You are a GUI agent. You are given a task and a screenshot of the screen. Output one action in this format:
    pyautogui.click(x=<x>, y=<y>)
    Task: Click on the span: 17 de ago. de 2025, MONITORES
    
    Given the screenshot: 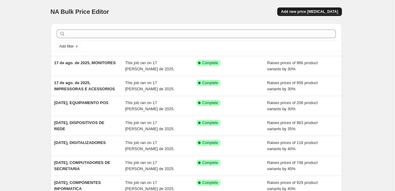 What is the action you would take?
    pyautogui.click(x=85, y=63)
    